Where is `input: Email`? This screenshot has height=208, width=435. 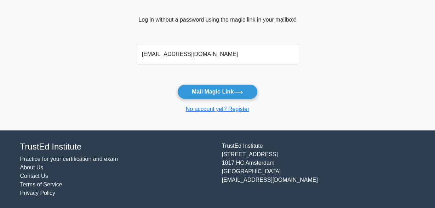 input: Email is located at coordinates (218, 54).